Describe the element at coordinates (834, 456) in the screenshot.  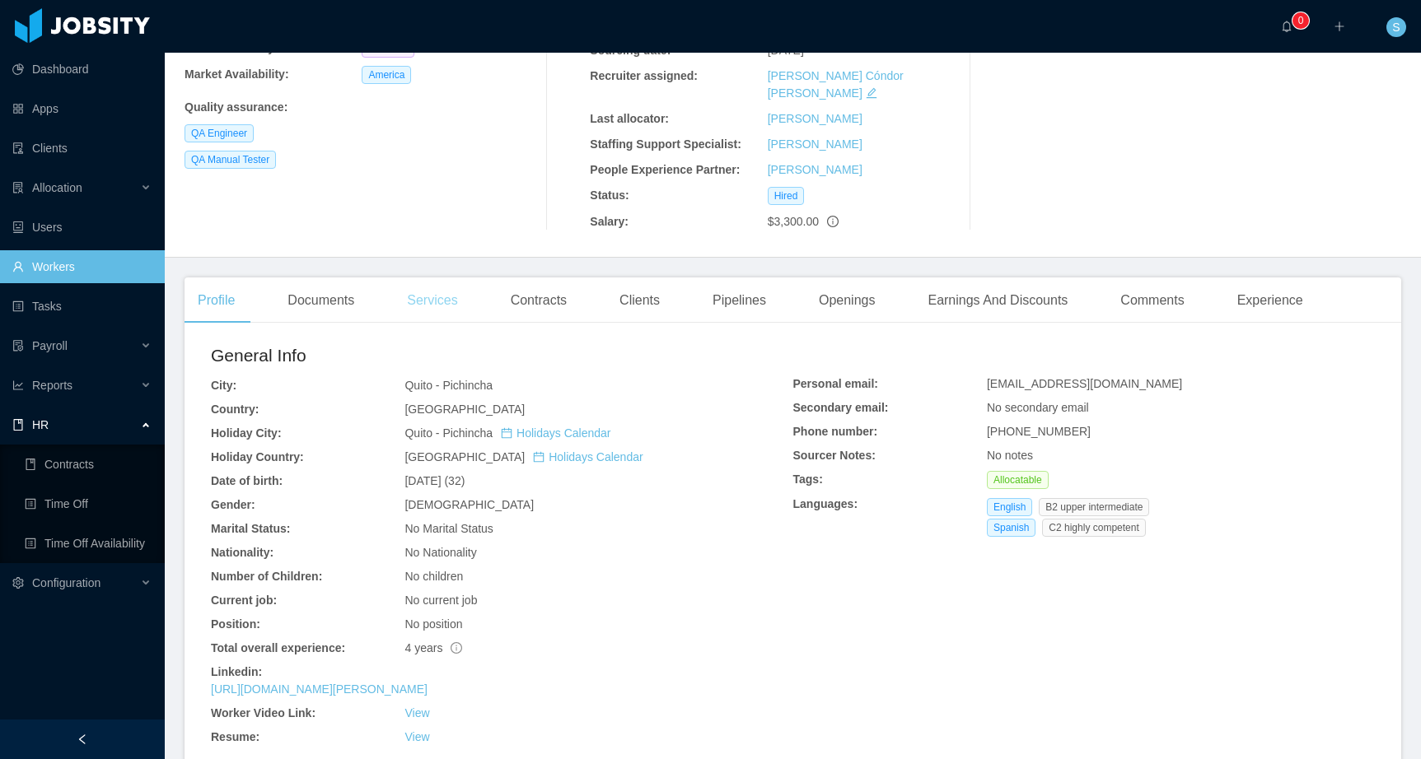
I see `b: Sourcer Notes:` at that location.